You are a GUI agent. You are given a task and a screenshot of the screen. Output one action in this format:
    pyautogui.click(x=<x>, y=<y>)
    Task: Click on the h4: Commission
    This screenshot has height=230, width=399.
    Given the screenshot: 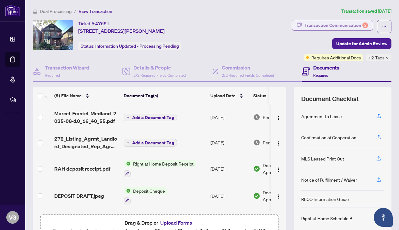 What is the action you would take?
    pyautogui.click(x=248, y=68)
    